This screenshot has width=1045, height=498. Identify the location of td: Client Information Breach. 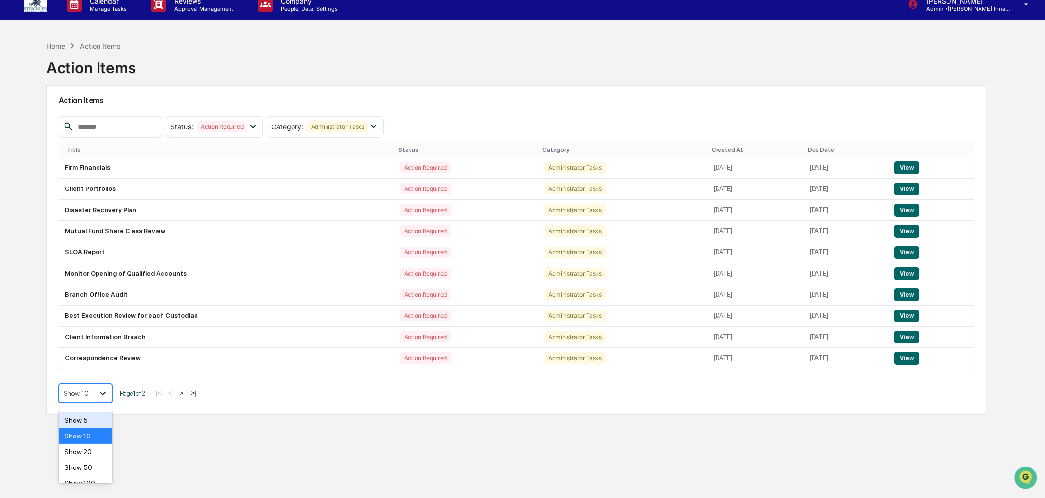
(227, 337).